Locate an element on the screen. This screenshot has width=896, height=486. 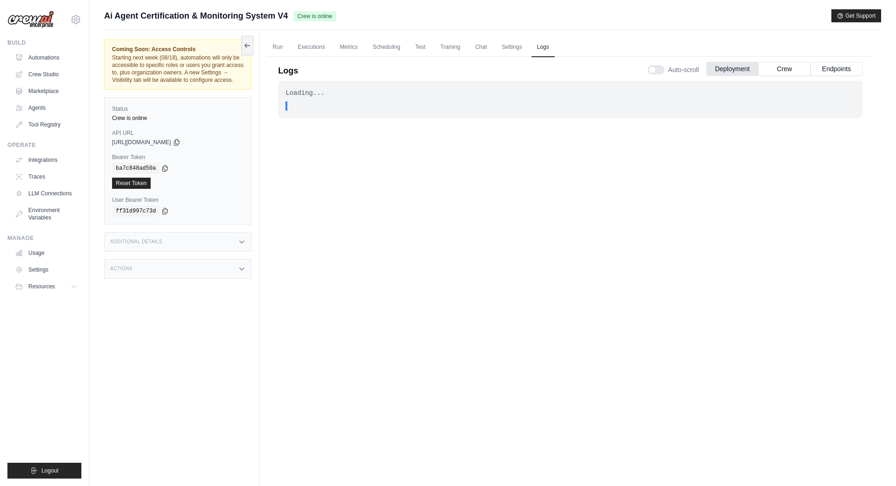
label: API URL is located at coordinates (178, 133).